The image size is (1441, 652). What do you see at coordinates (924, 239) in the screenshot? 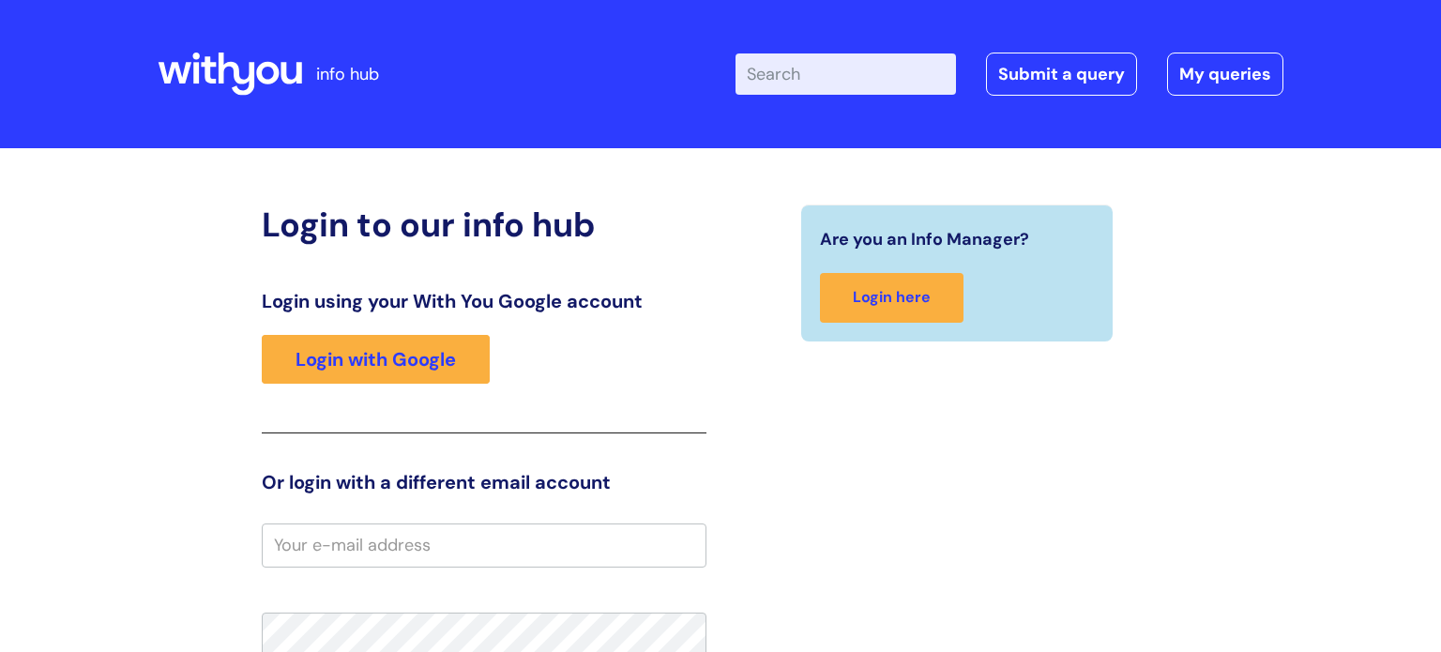
I see `span: Are you an Info Manager?` at bounding box center [924, 239].